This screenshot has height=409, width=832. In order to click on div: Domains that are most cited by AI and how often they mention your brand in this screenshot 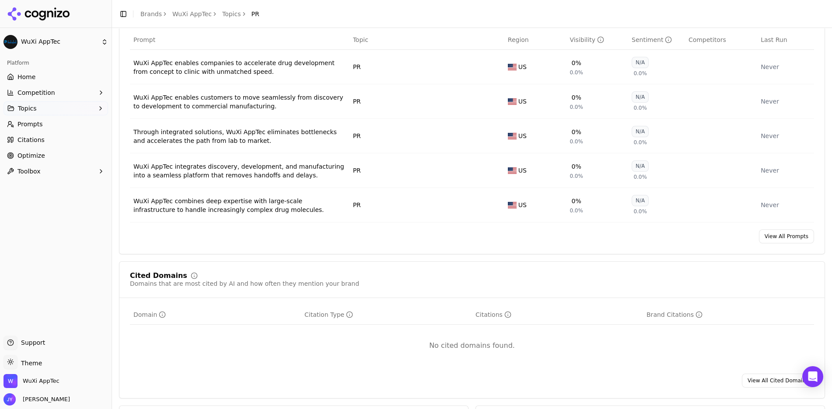, I will do `click(244, 284)`.